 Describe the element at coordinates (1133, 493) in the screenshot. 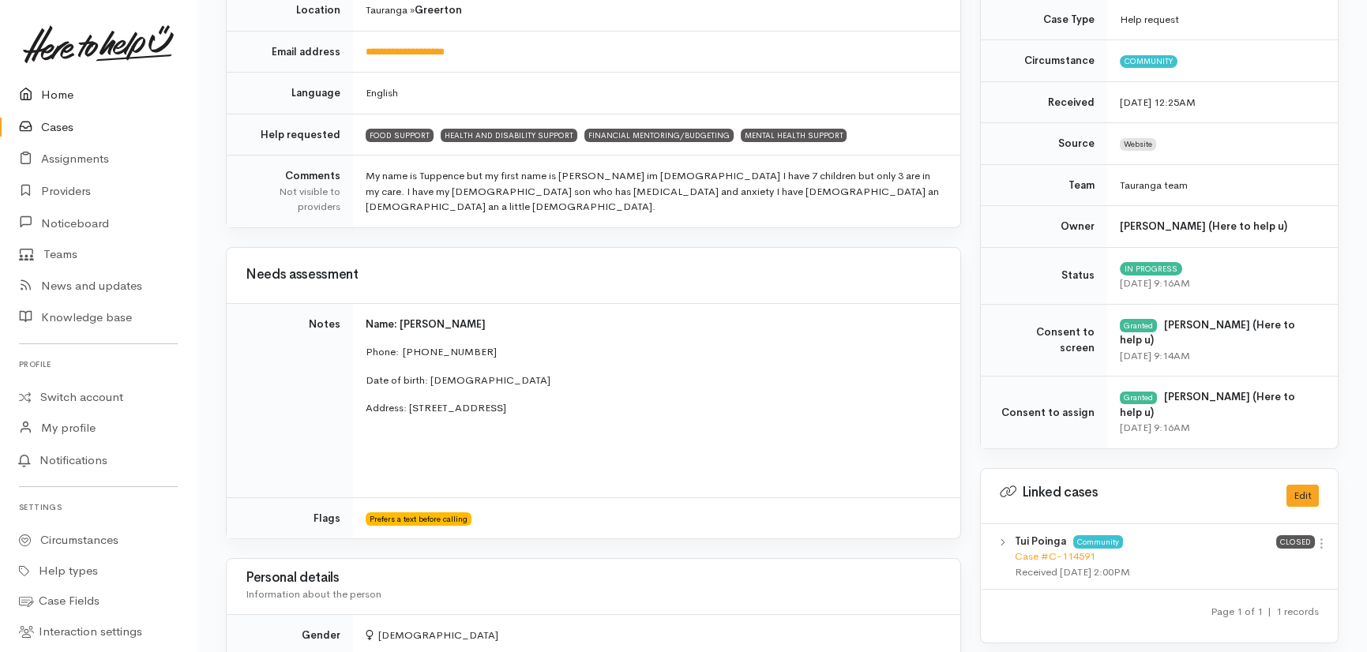

I see `h3: Linked cases` at that location.